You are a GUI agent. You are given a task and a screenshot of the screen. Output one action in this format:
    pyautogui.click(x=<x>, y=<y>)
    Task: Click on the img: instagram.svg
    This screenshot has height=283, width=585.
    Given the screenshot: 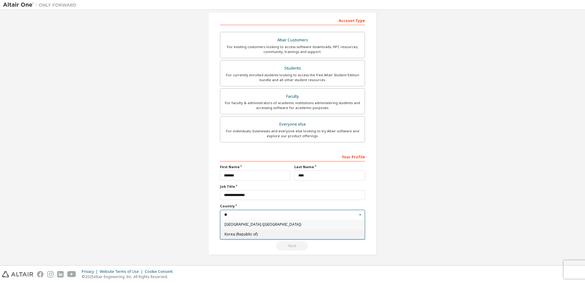 What is the action you would take?
    pyautogui.click(x=50, y=274)
    